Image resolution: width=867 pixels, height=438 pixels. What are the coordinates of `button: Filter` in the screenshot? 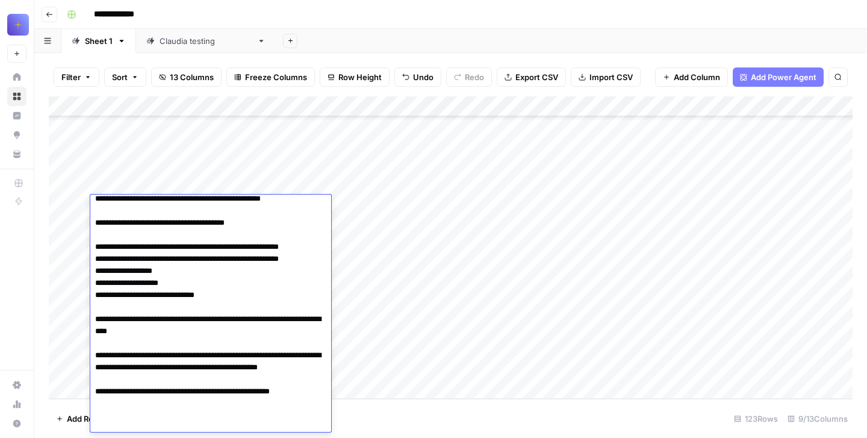 It's located at (77, 77).